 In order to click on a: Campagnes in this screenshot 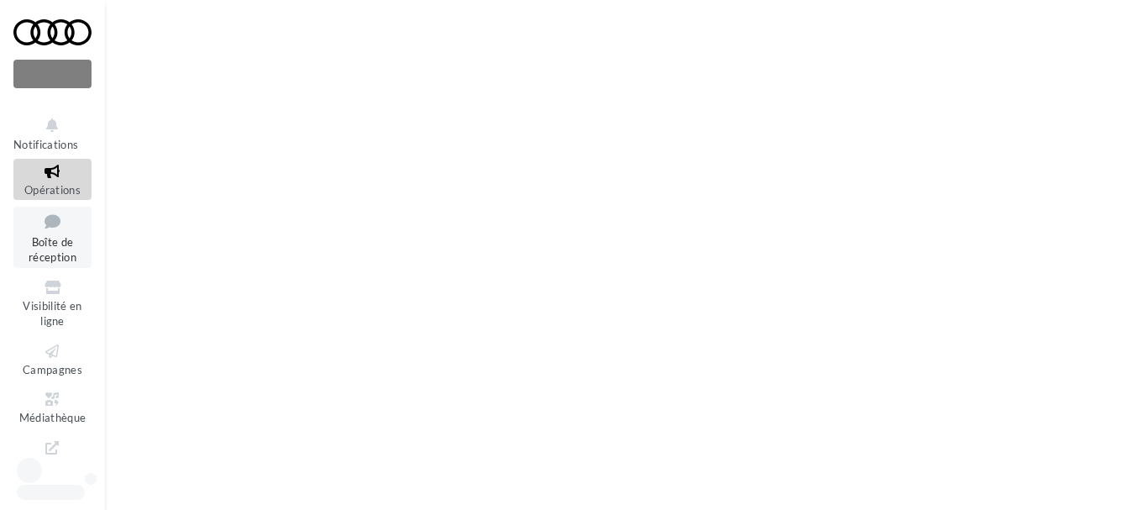, I will do `click(52, 358)`.